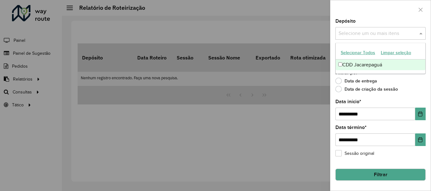  I want to click on label: Sessão original, so click(354, 154).